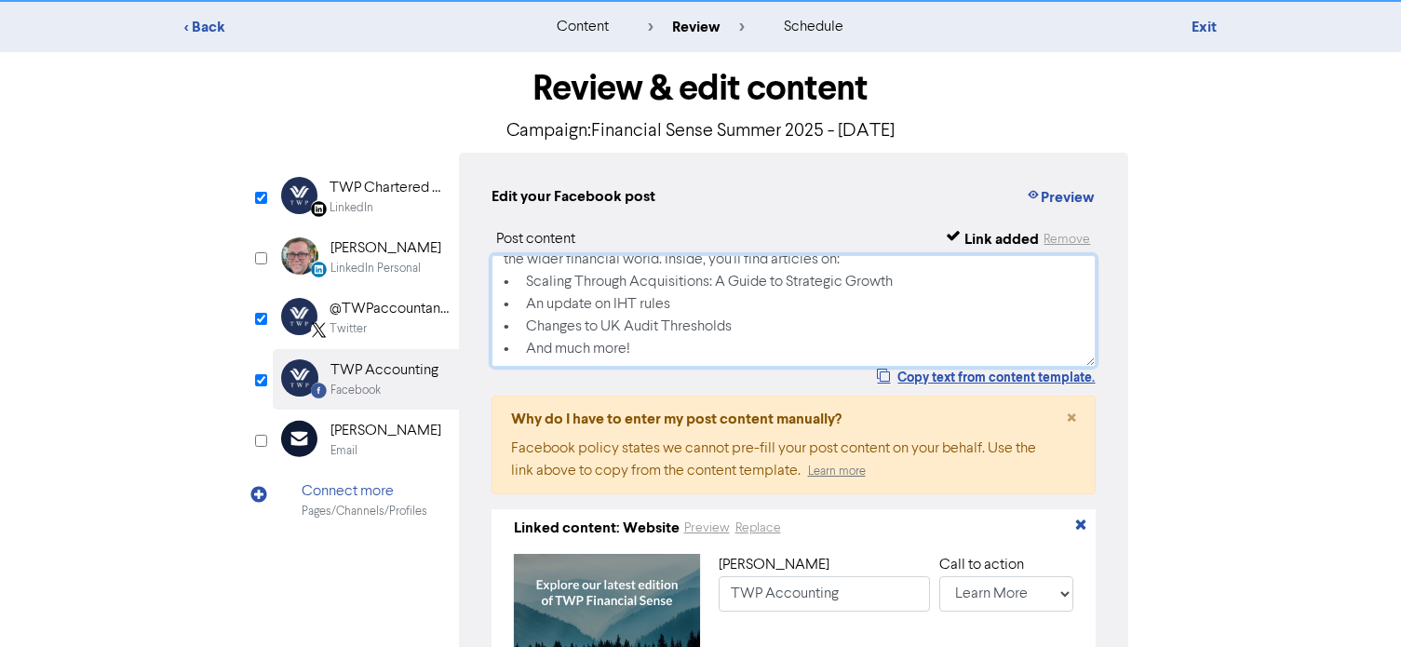 This screenshot has width=1401, height=647. I want to click on div: Twitter, so click(348, 329).